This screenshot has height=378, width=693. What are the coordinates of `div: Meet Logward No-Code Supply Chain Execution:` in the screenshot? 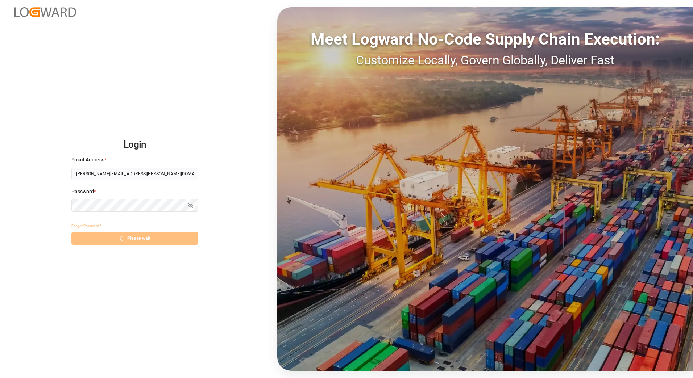 It's located at (485, 39).